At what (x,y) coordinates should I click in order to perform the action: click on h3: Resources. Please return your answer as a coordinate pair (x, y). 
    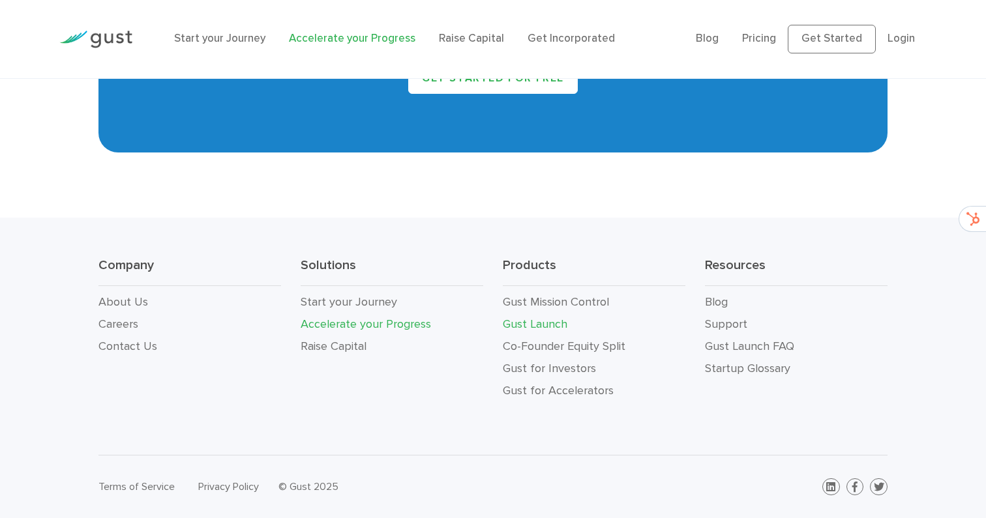
    Looking at the image, I should click on (796, 271).